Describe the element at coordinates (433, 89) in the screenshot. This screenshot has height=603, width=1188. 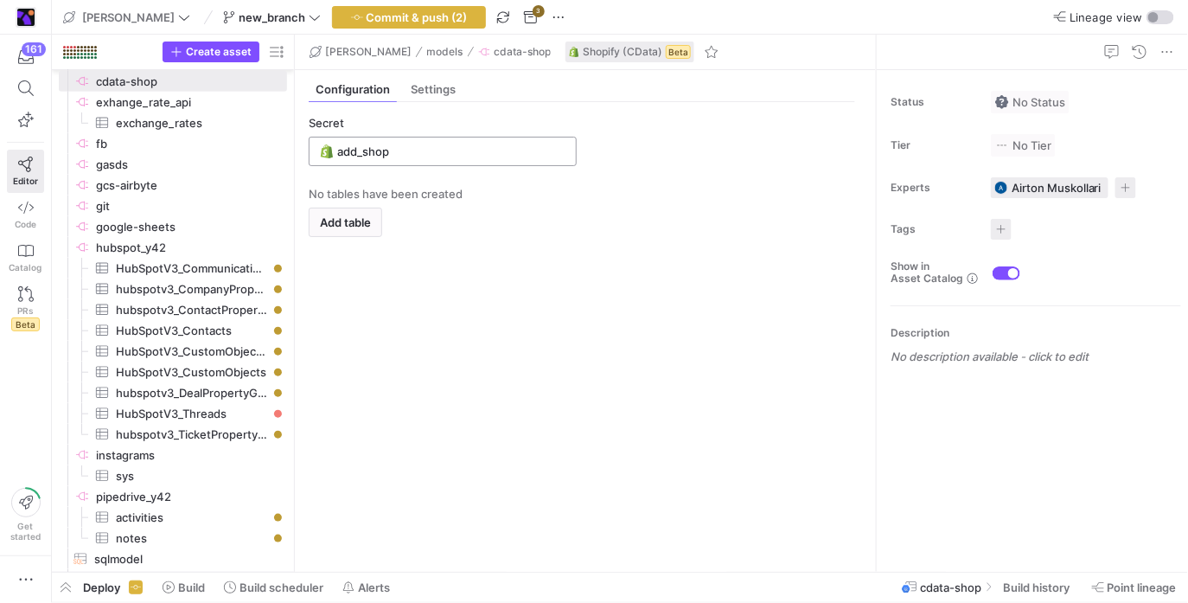
I see `span: Settings` at that location.